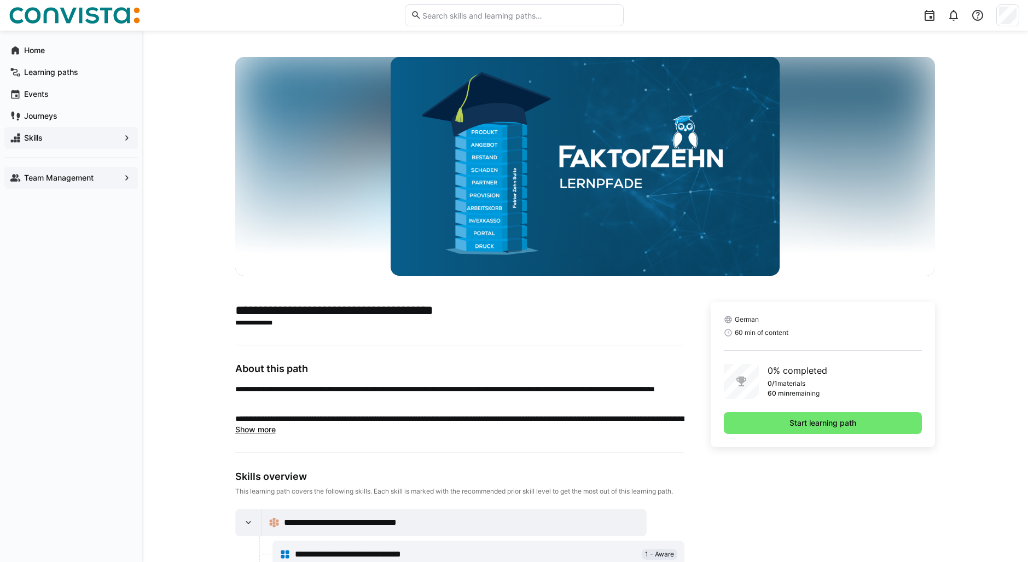 The width and height of the screenshot is (1028, 562). Describe the element at coordinates (773, 384) in the screenshot. I see `p: 0/1` at that location.